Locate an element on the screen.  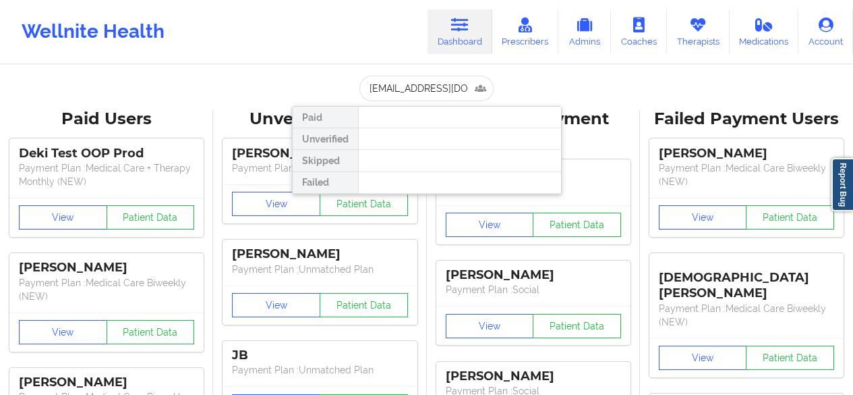
div: Paid Users is located at coordinates (107, 119).